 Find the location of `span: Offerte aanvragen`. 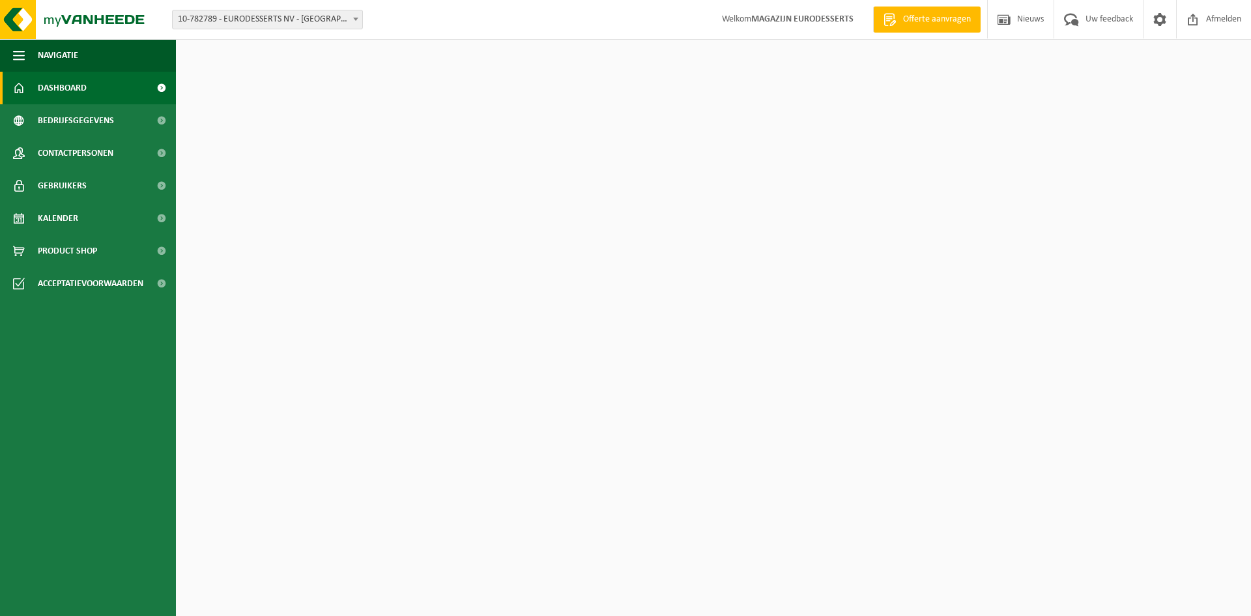

span: Offerte aanvragen is located at coordinates (937, 20).